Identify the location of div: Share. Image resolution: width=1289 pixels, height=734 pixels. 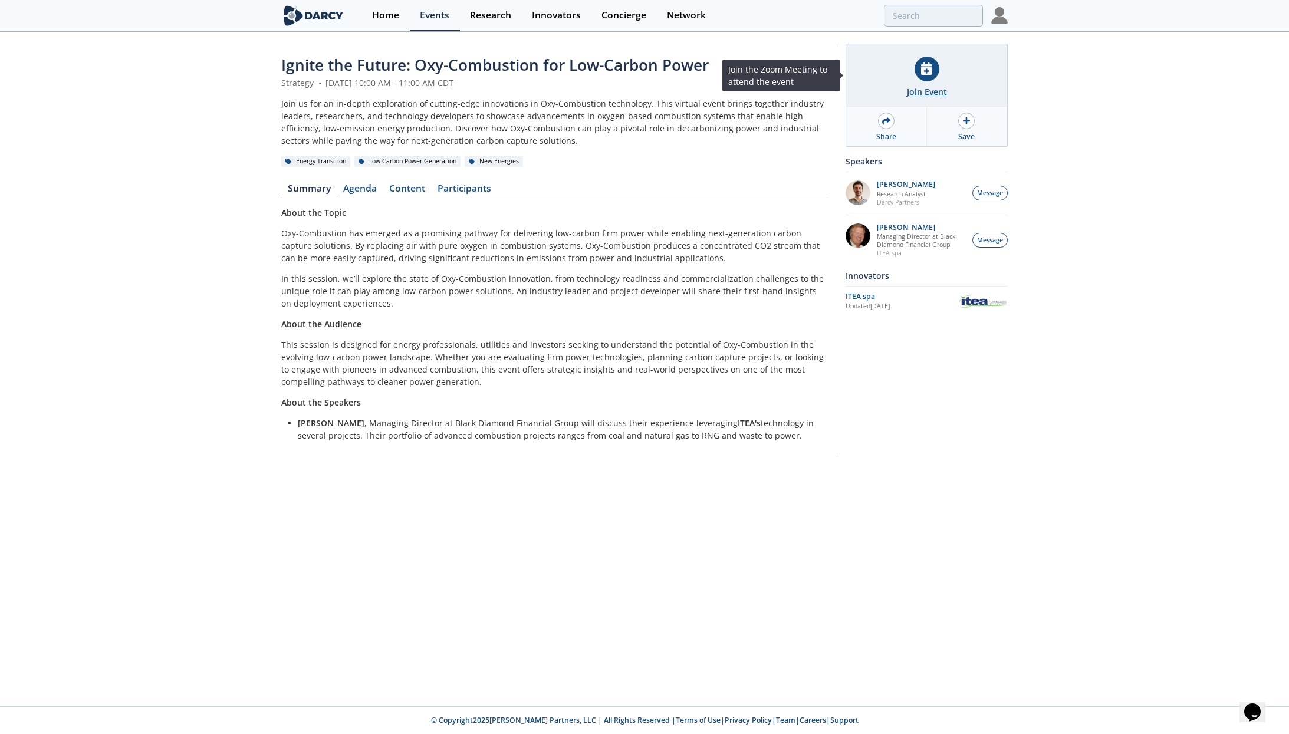
(887, 137).